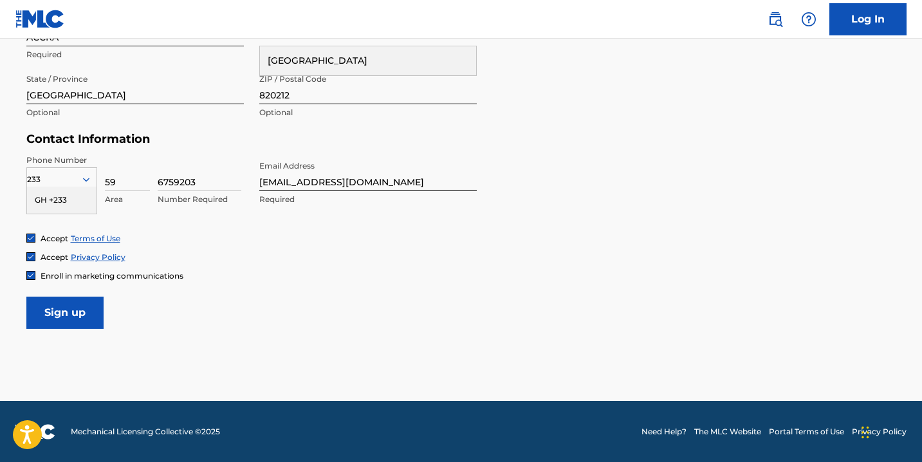  What do you see at coordinates (865, 432) in the screenshot?
I see `div: Drag` at bounding box center [865, 432].